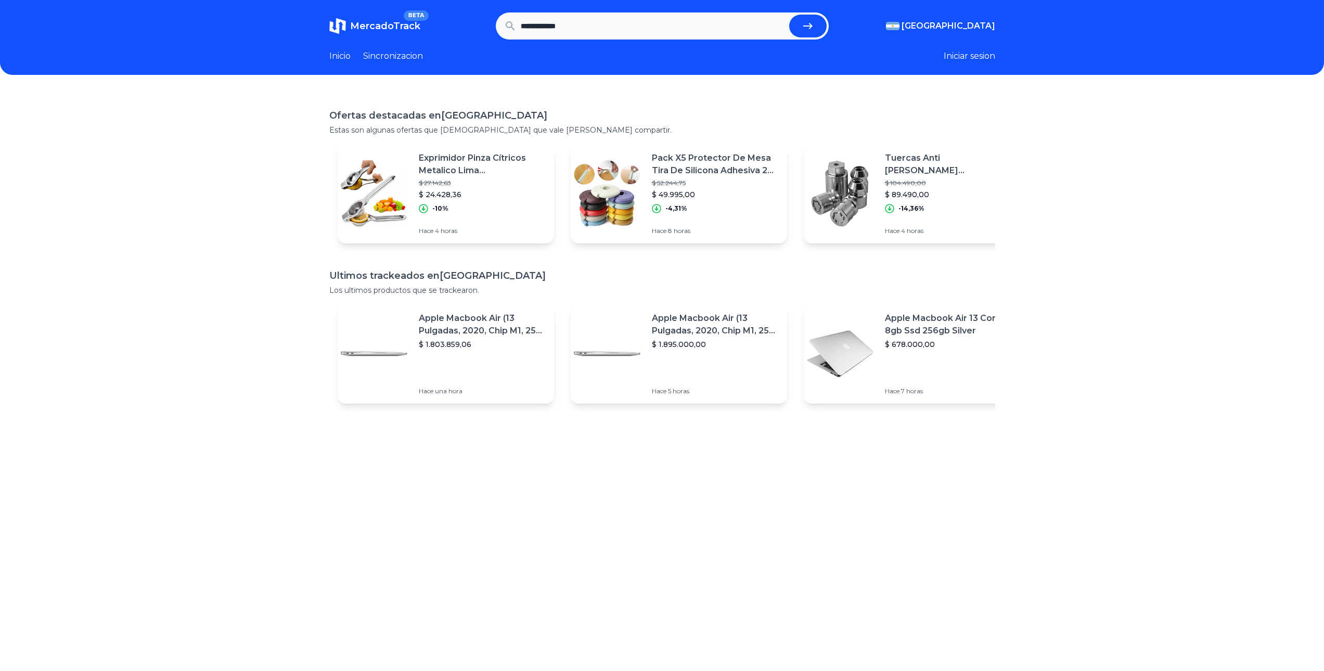 Image resolution: width=1324 pixels, height=671 pixels. I want to click on a: Featured imageApple Macbook Air 13 Core I5 8gb Ssd 256gb Silver$ 678.000,00Hace 7 horas, so click(912, 354).